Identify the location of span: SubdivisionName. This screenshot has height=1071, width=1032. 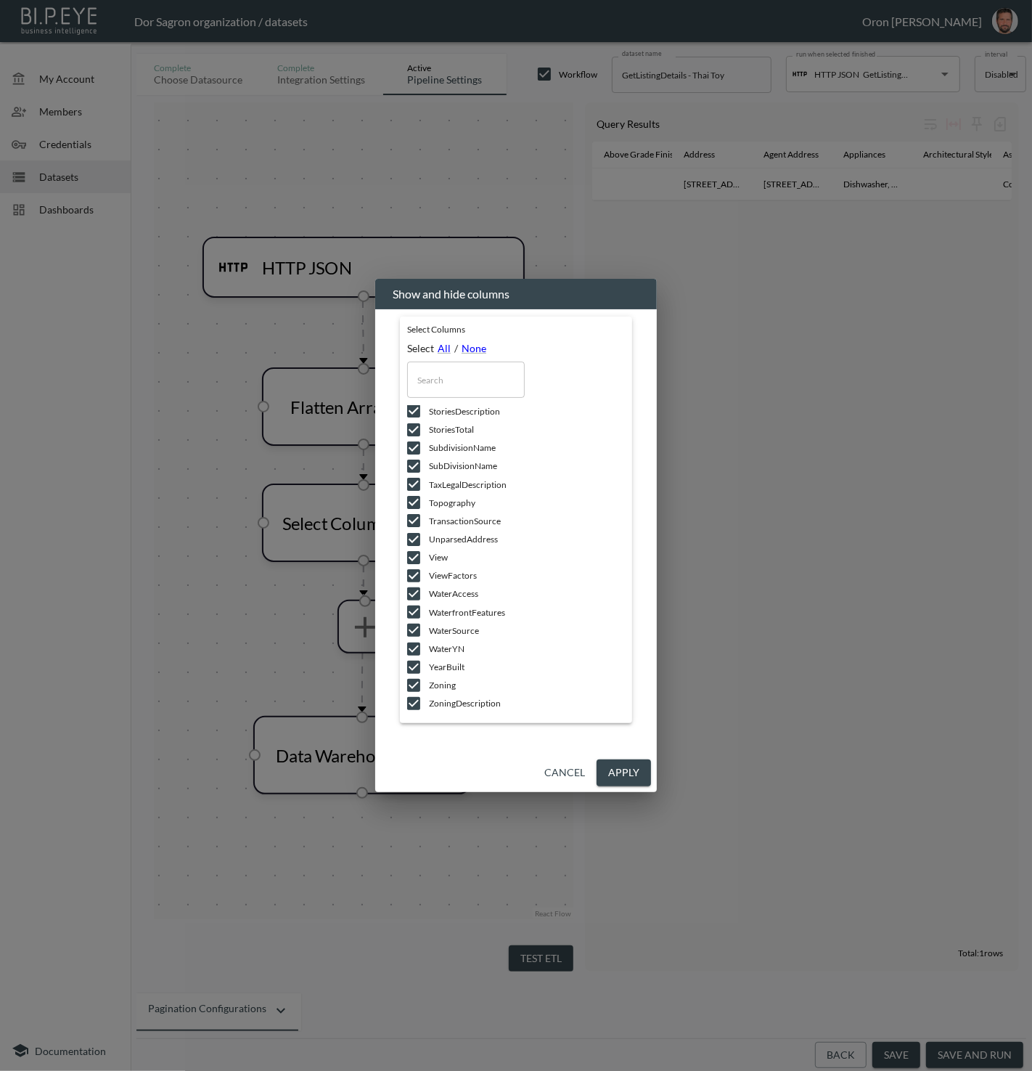
(527, 447).